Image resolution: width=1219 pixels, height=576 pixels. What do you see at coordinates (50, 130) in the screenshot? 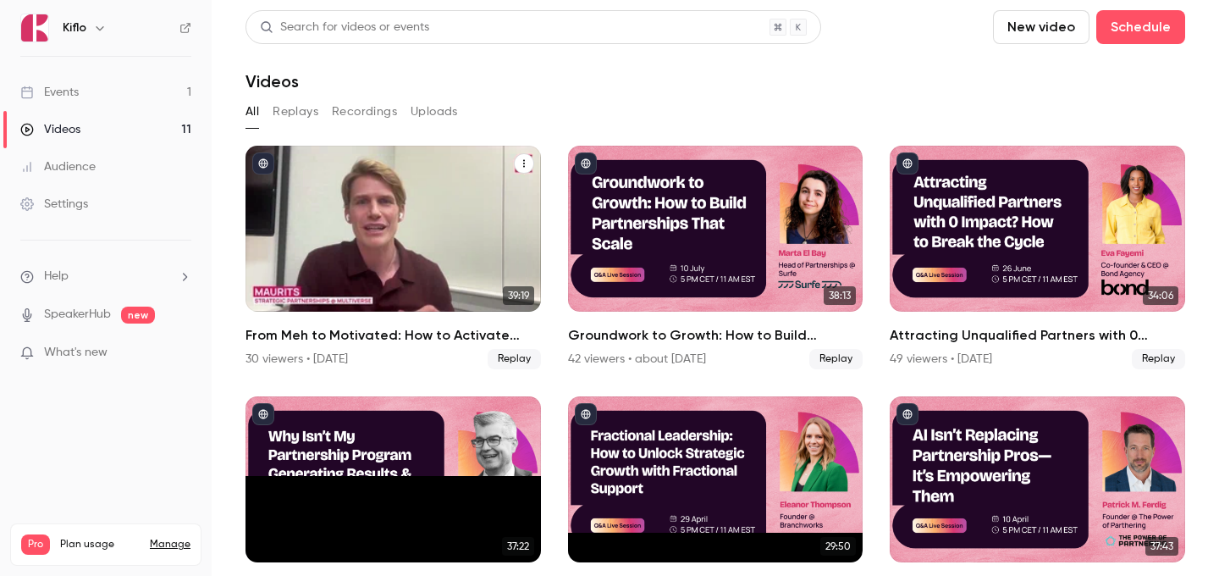
I see `div: Videos` at bounding box center [50, 130].